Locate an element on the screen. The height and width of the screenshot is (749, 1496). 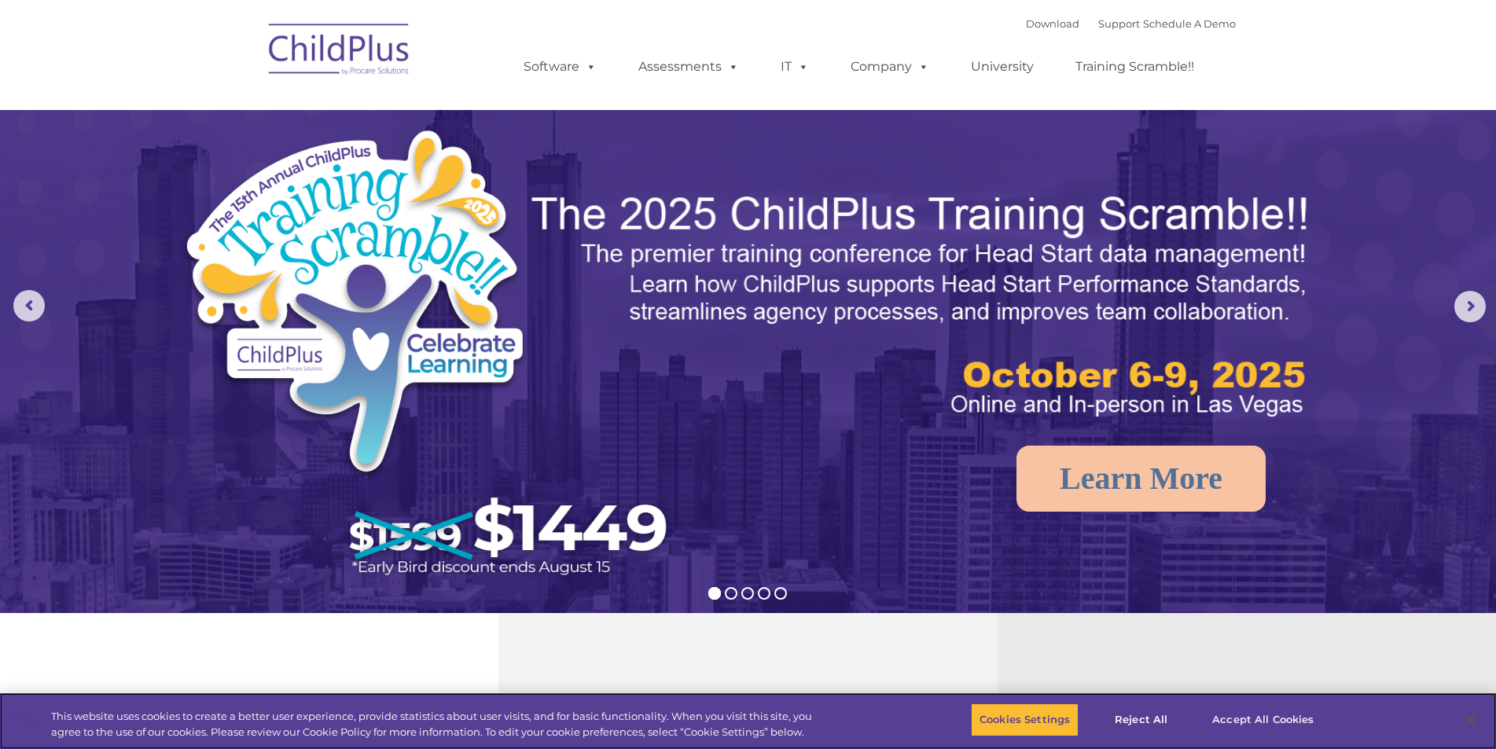
img: ChildPlus by Procare Solutions is located at coordinates (340, 52).